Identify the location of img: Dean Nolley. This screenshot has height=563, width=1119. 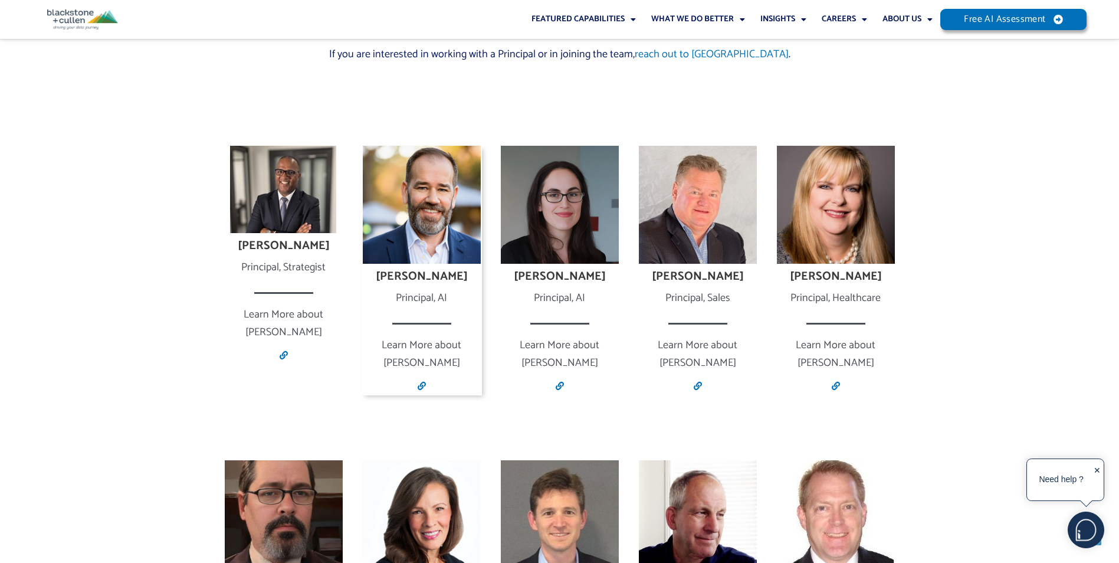
(698, 205).